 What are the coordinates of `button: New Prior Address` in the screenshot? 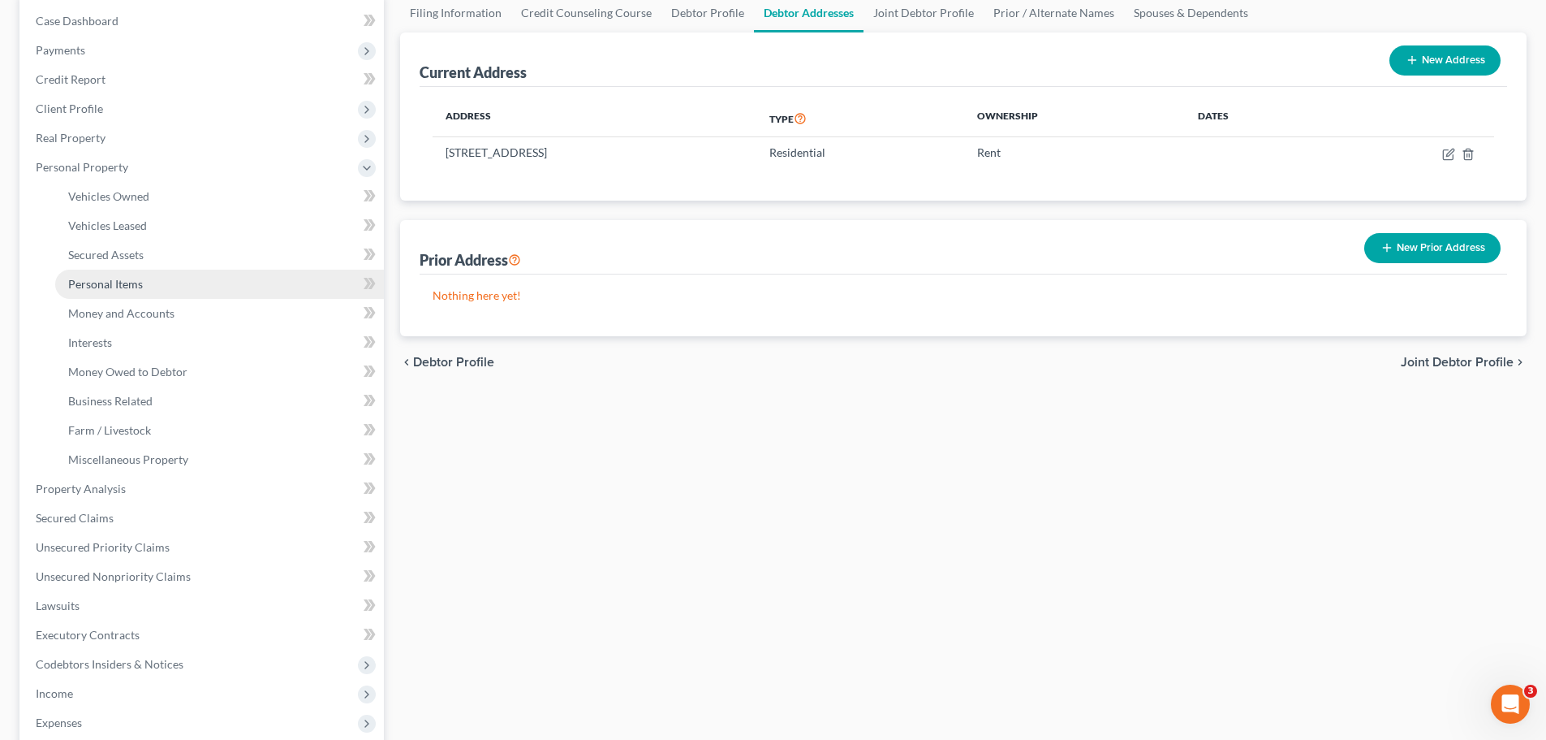 It's located at (1433, 248).